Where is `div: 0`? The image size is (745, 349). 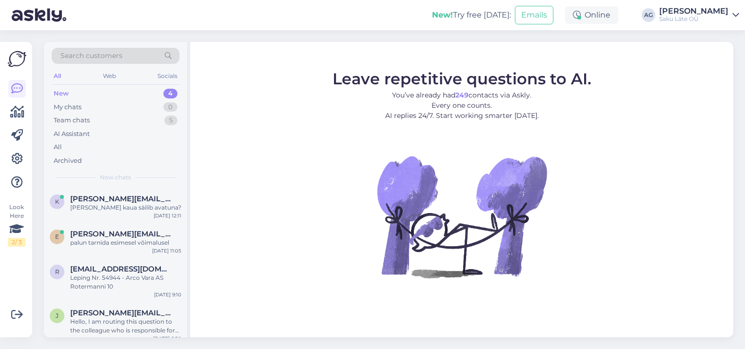
div: 0 is located at coordinates (170, 107).